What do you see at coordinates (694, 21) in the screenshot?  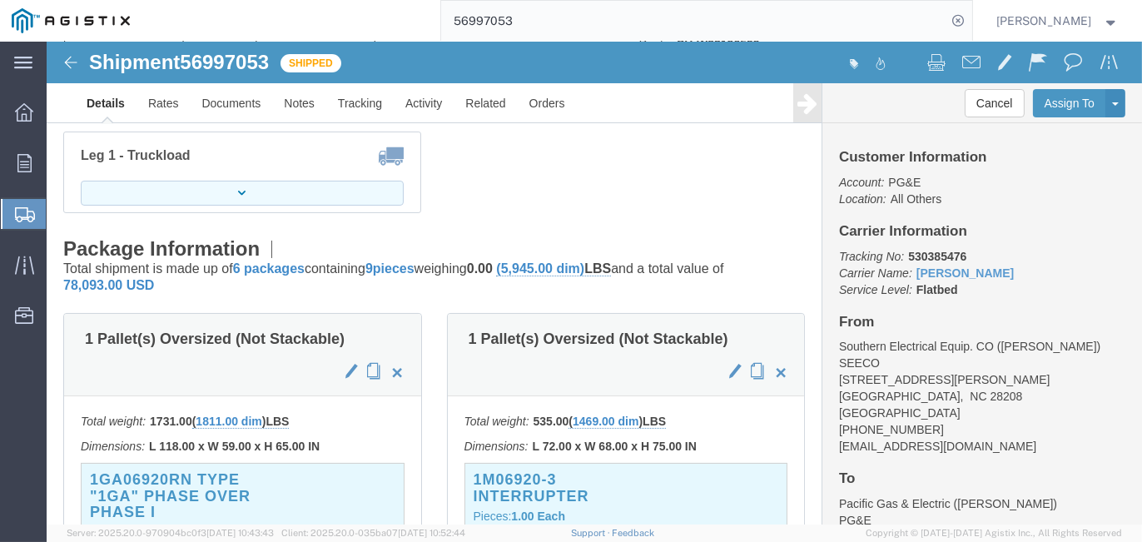 I see `input: Search for shipment number, reference number` at bounding box center [694, 21].